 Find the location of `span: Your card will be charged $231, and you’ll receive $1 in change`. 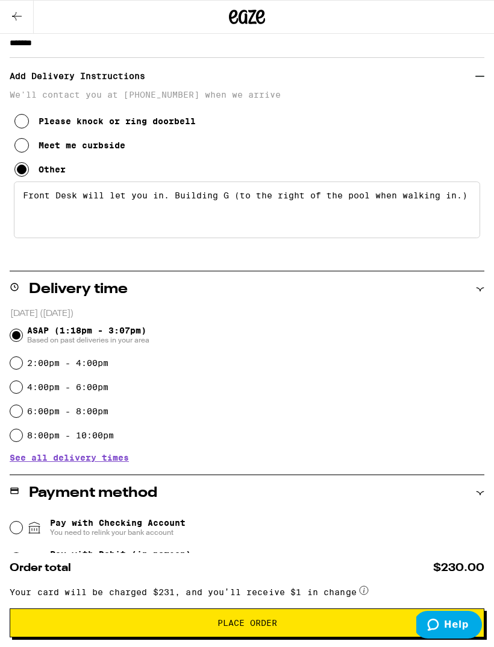

span: Your card will be charged $231, and you’ll receive $1 in change is located at coordinates (183, 591).